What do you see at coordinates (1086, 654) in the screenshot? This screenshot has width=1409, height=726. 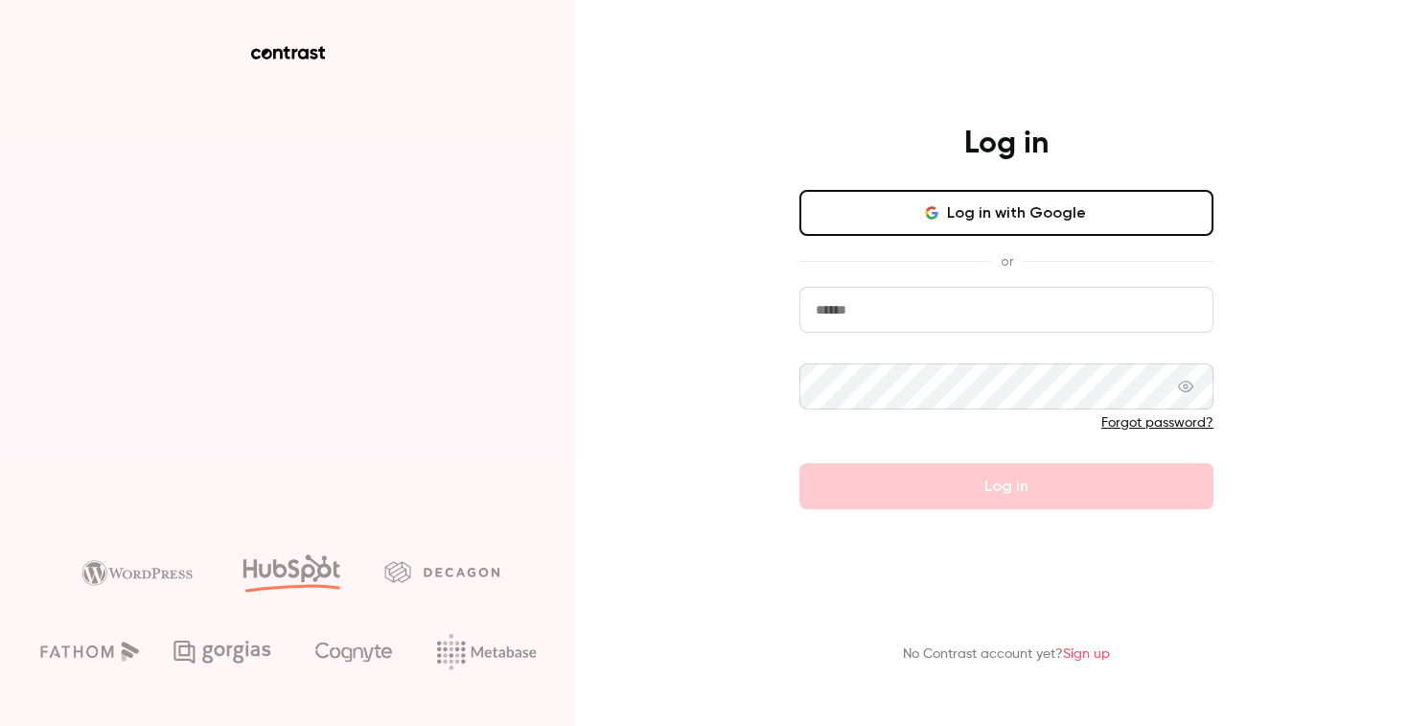 I see `a: Sign up` at bounding box center [1086, 654].